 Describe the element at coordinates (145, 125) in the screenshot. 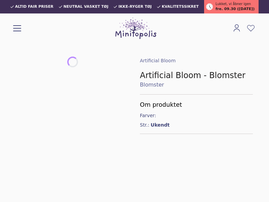

I see `span: Str.:` at that location.